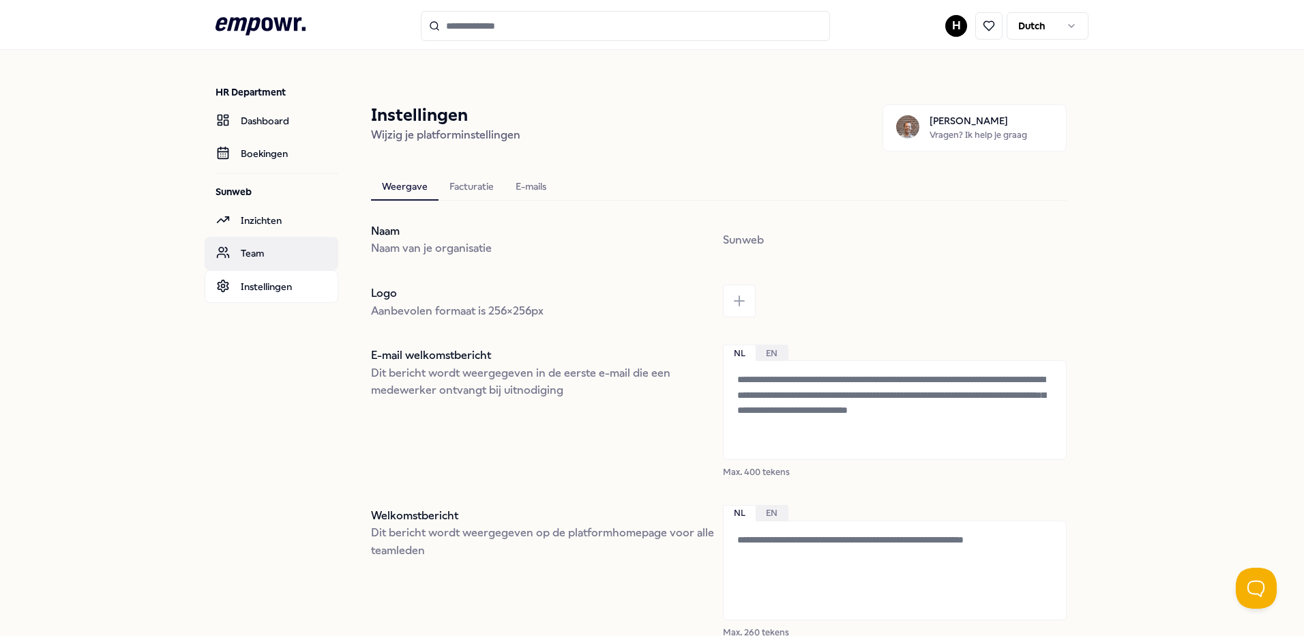 The height and width of the screenshot is (636, 1304). What do you see at coordinates (272, 121) in the screenshot?
I see `a: Dashboard` at bounding box center [272, 121].